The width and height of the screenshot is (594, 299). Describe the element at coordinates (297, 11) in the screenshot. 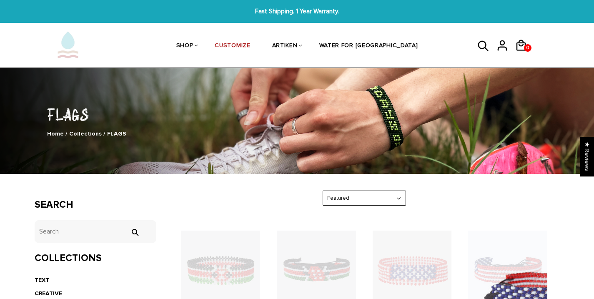

I see `span: Fast Shipping. 1 Year Warranty.` at that location.